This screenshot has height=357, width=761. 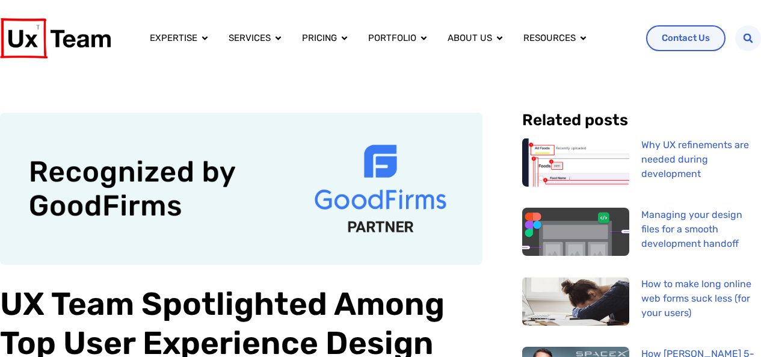 What do you see at coordinates (731, 328) in the screenshot?
I see `div: Chat Widget` at bounding box center [731, 328].